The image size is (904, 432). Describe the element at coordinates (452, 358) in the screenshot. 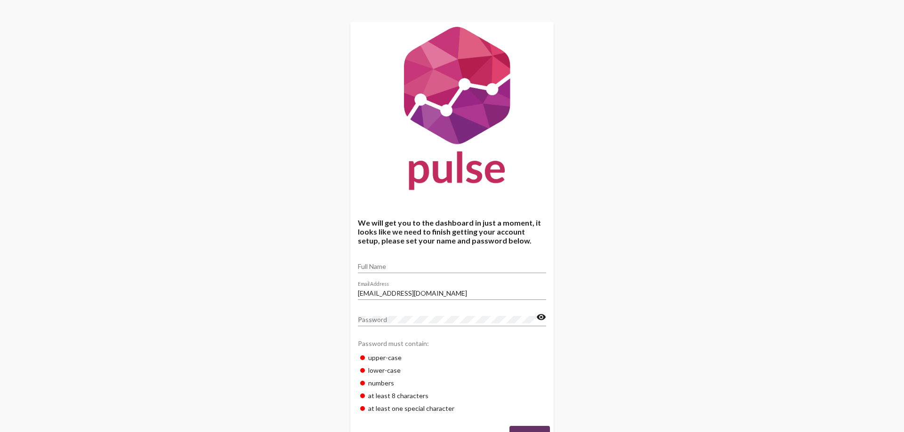

I see `div: upper-case` at that location.